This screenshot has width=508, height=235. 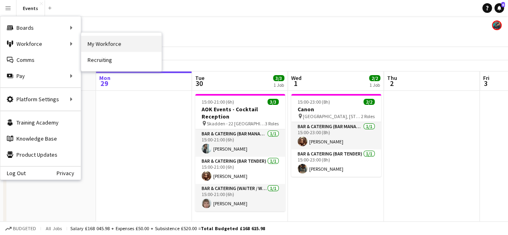 I want to click on a: Privacy, so click(x=69, y=173).